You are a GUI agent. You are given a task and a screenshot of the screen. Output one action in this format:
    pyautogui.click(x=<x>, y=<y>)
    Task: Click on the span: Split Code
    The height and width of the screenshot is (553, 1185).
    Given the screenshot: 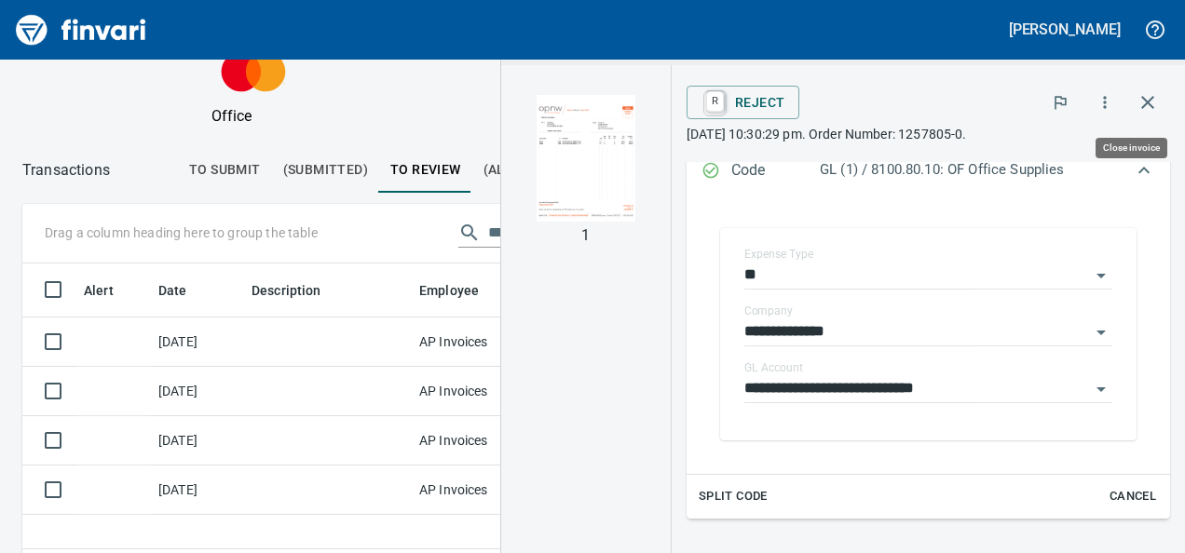 What is the action you would take?
    pyautogui.click(x=733, y=497)
    